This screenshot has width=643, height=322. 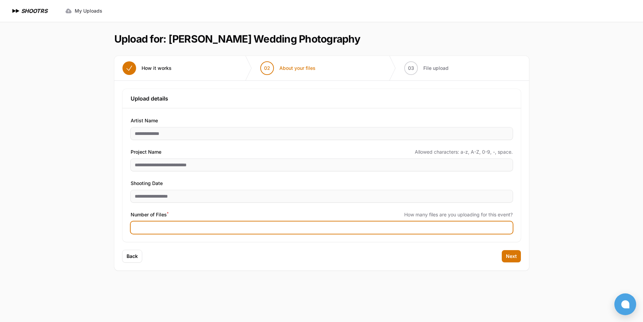 I want to click on span: 02, so click(x=267, y=68).